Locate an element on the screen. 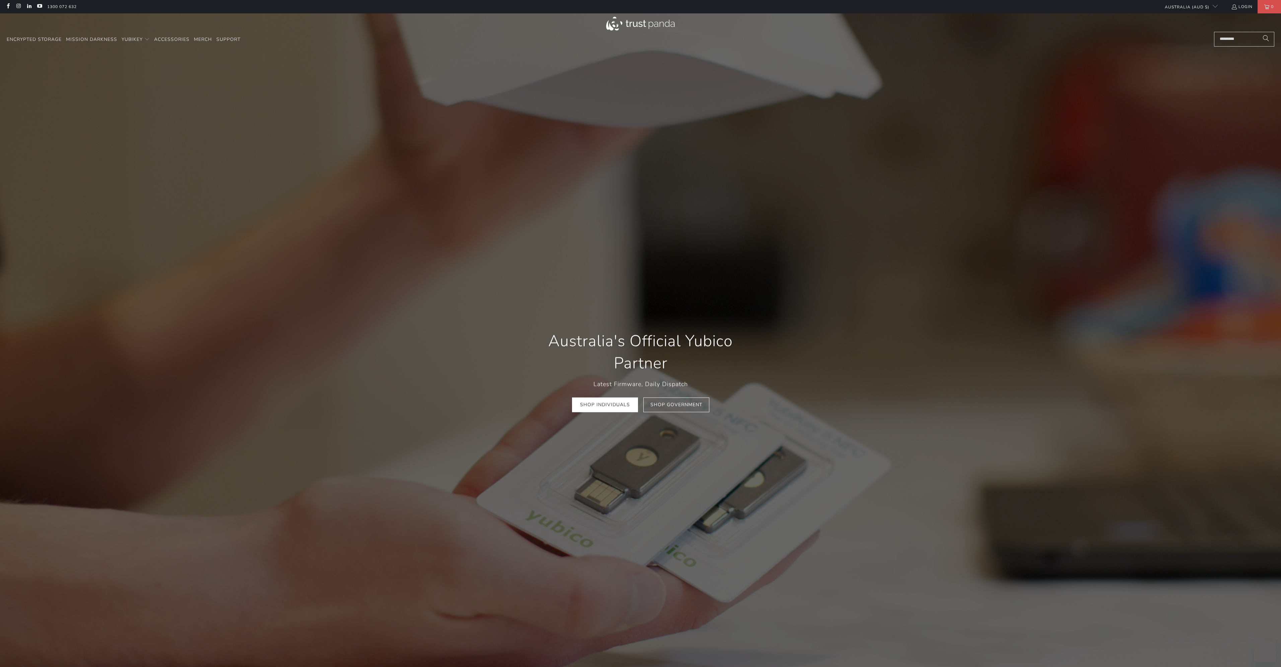 The image size is (1281, 667). a: Shop Individuals is located at coordinates (605, 405).